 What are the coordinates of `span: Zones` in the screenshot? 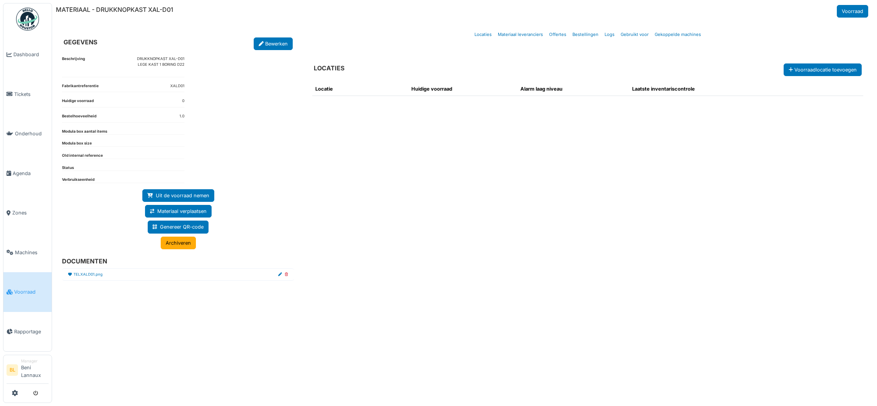 It's located at (30, 213).